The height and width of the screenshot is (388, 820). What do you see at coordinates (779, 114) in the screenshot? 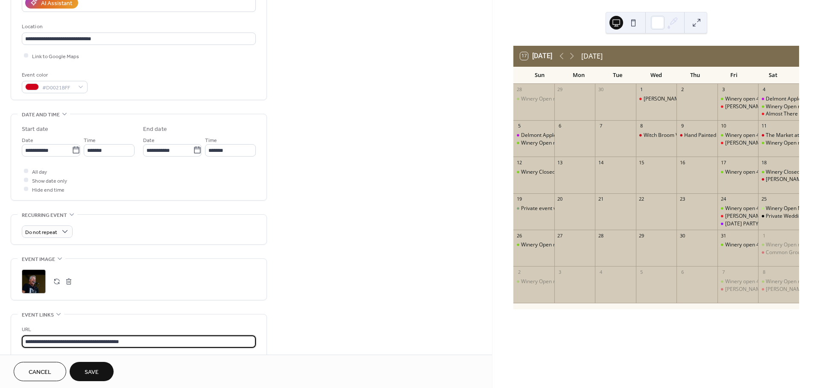
I see `div: Almost There band plays live from 3-6pm Saturday, October 4th at Red Barn Winery` at bounding box center [779, 114].